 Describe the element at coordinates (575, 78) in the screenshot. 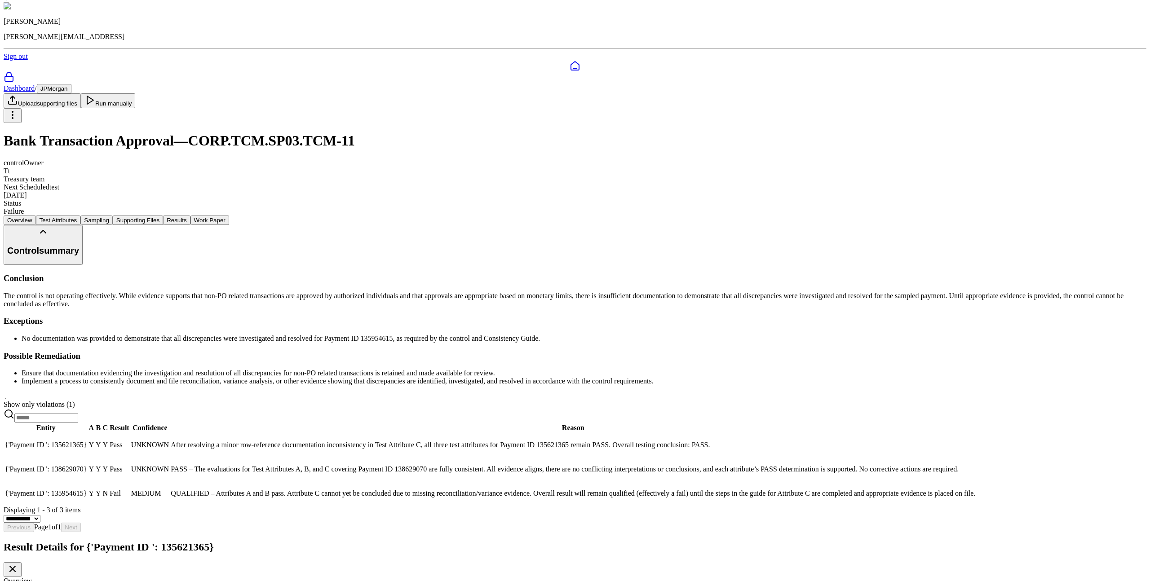

I see `a: SOC` at that location.